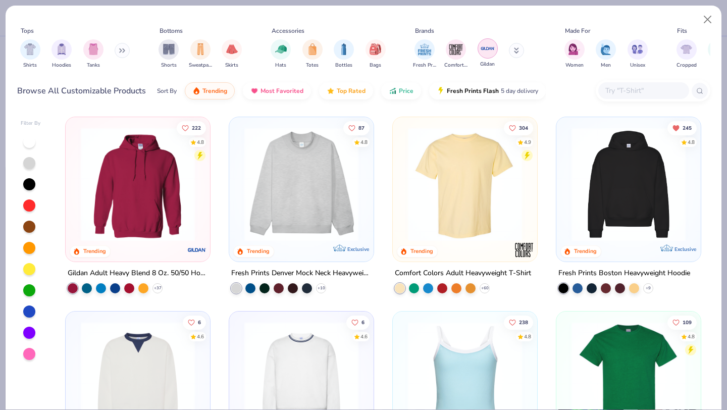  What do you see at coordinates (524, 322) in the screenshot?
I see `span: 238` at bounding box center [524, 322].